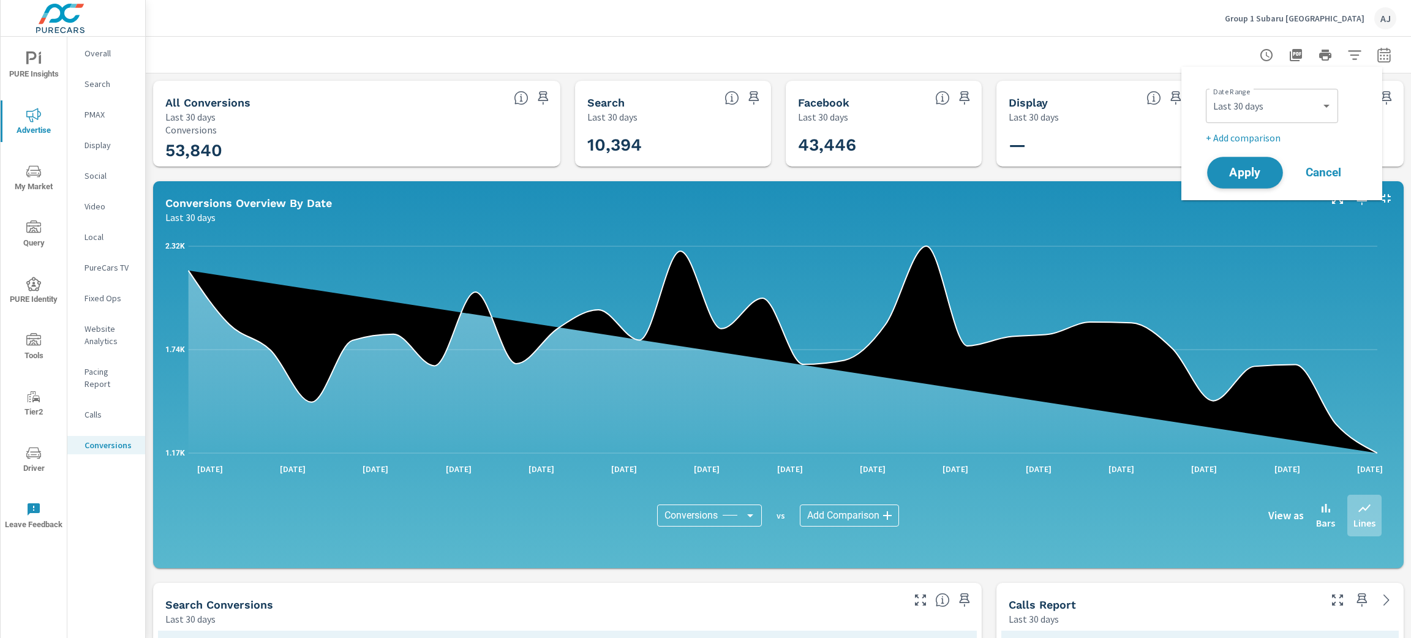 This screenshot has width=1411, height=638. What do you see at coordinates (1386, 600) in the screenshot?
I see `a: See more details in report` at bounding box center [1386, 600].